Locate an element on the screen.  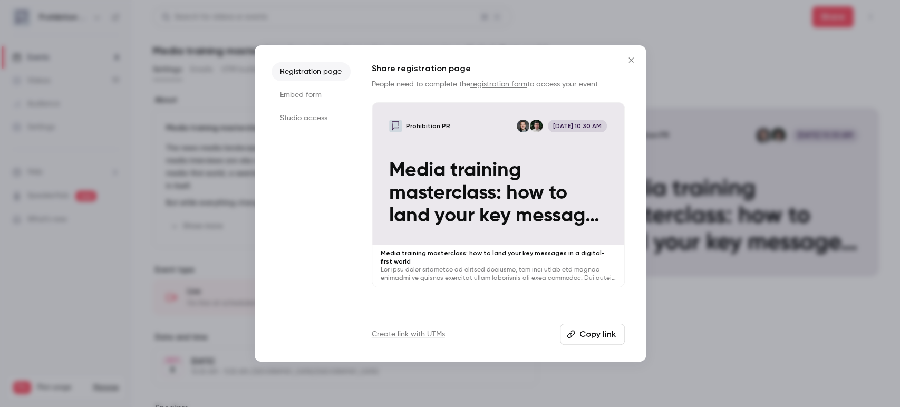
h1: Share registration page is located at coordinates (498, 69).